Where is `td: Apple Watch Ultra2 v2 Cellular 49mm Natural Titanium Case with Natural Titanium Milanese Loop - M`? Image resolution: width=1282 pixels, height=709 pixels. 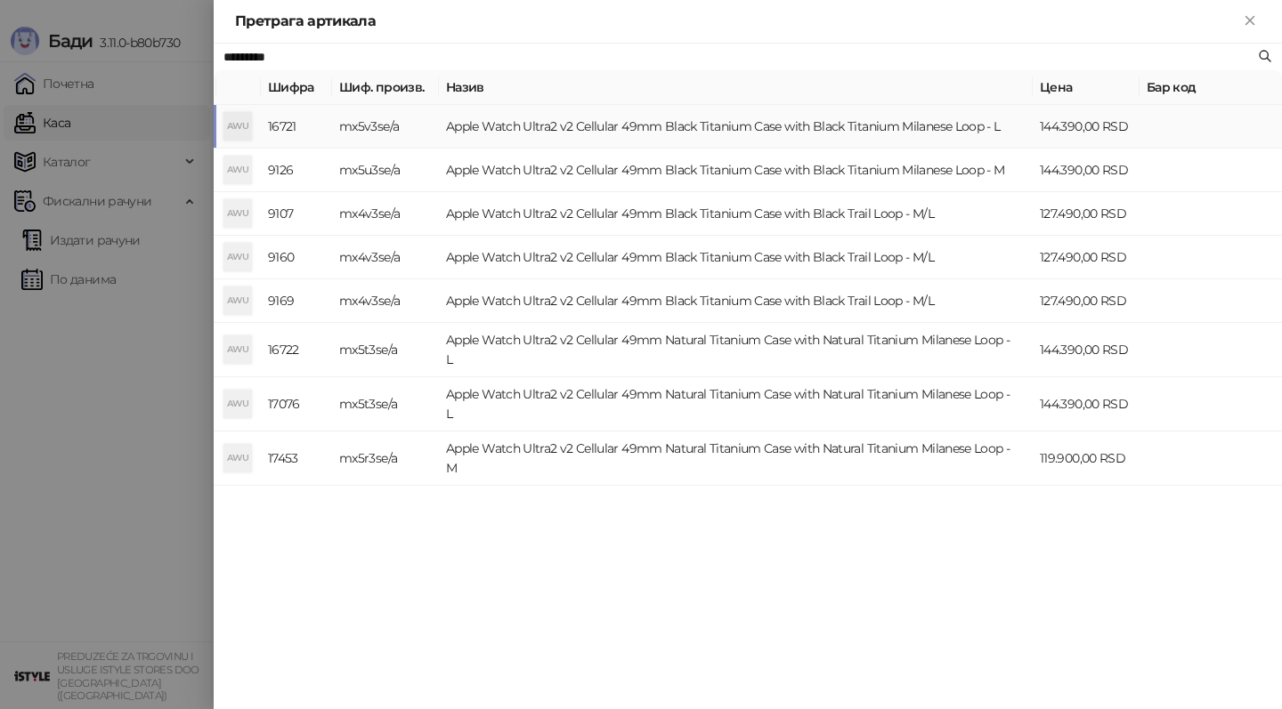
td: Apple Watch Ultra2 v2 Cellular 49mm Natural Titanium Case with Natural Titanium Milanese Loop - M is located at coordinates (735, 458).